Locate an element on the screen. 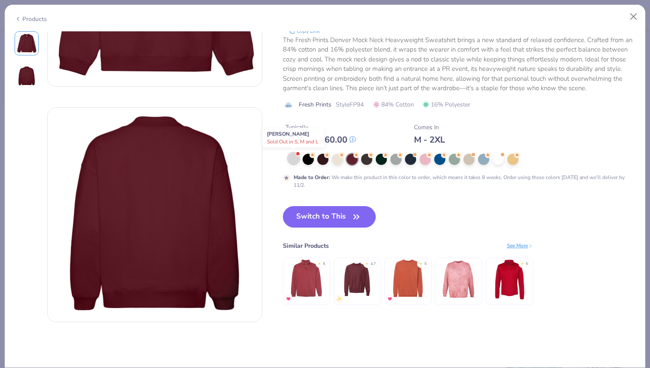 The height and width of the screenshot is (368, 650). div: Comes In is located at coordinates (430, 127).